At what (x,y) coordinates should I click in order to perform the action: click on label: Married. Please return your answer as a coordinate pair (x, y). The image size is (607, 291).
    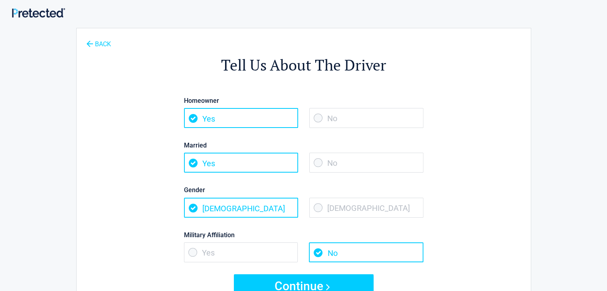
    Looking at the image, I should click on (304, 145).